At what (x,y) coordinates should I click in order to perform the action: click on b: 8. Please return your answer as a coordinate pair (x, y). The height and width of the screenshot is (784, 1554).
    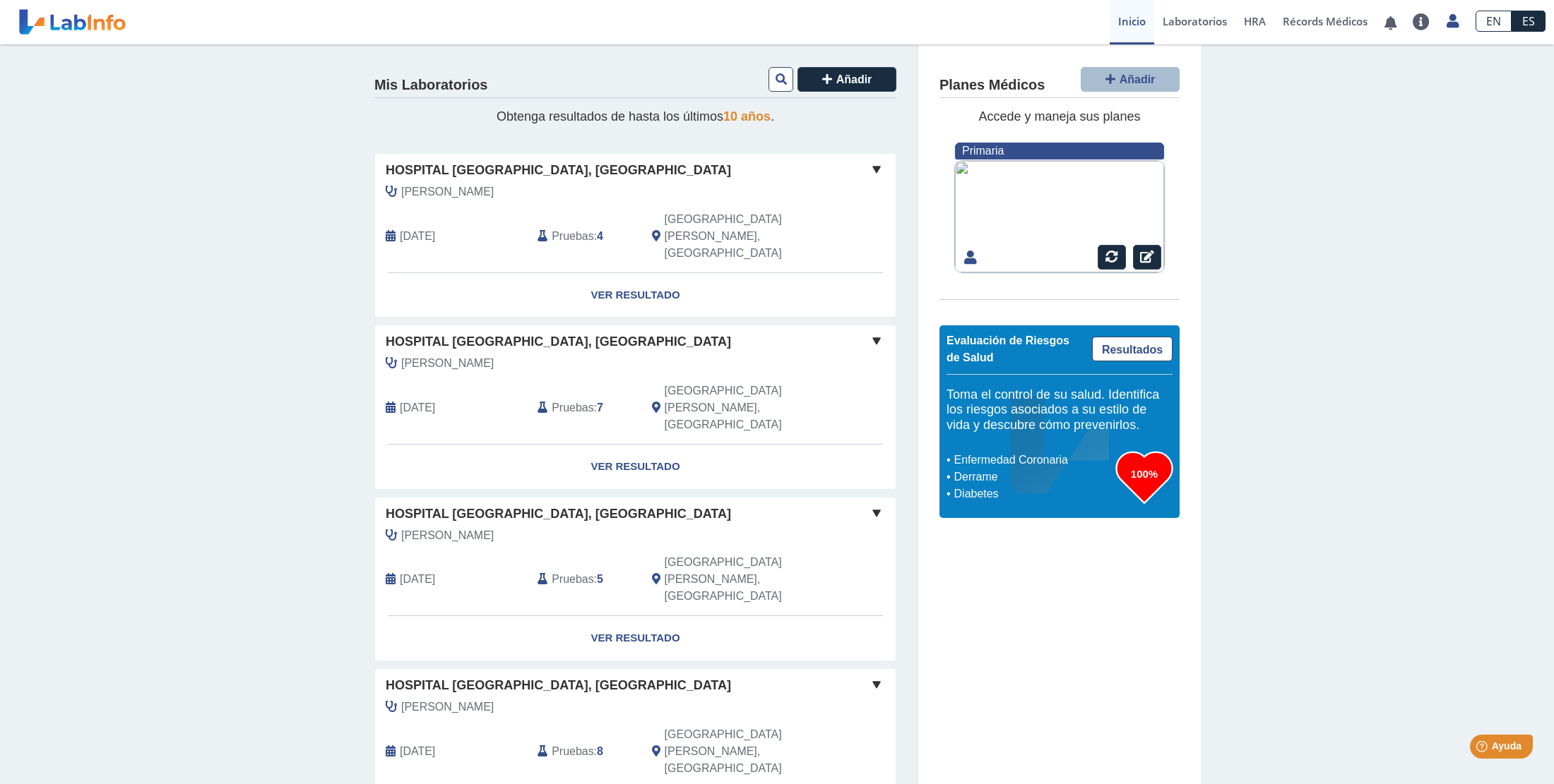
    Looking at the image, I should click on (600, 751).